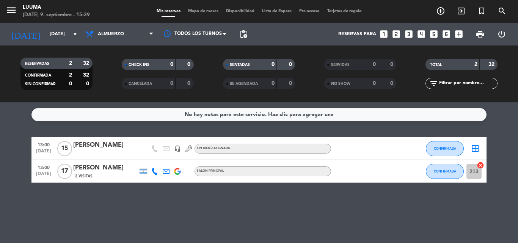  What do you see at coordinates (467, 83) in the screenshot?
I see `input: Filtrar por nombre...` at bounding box center [467, 83].